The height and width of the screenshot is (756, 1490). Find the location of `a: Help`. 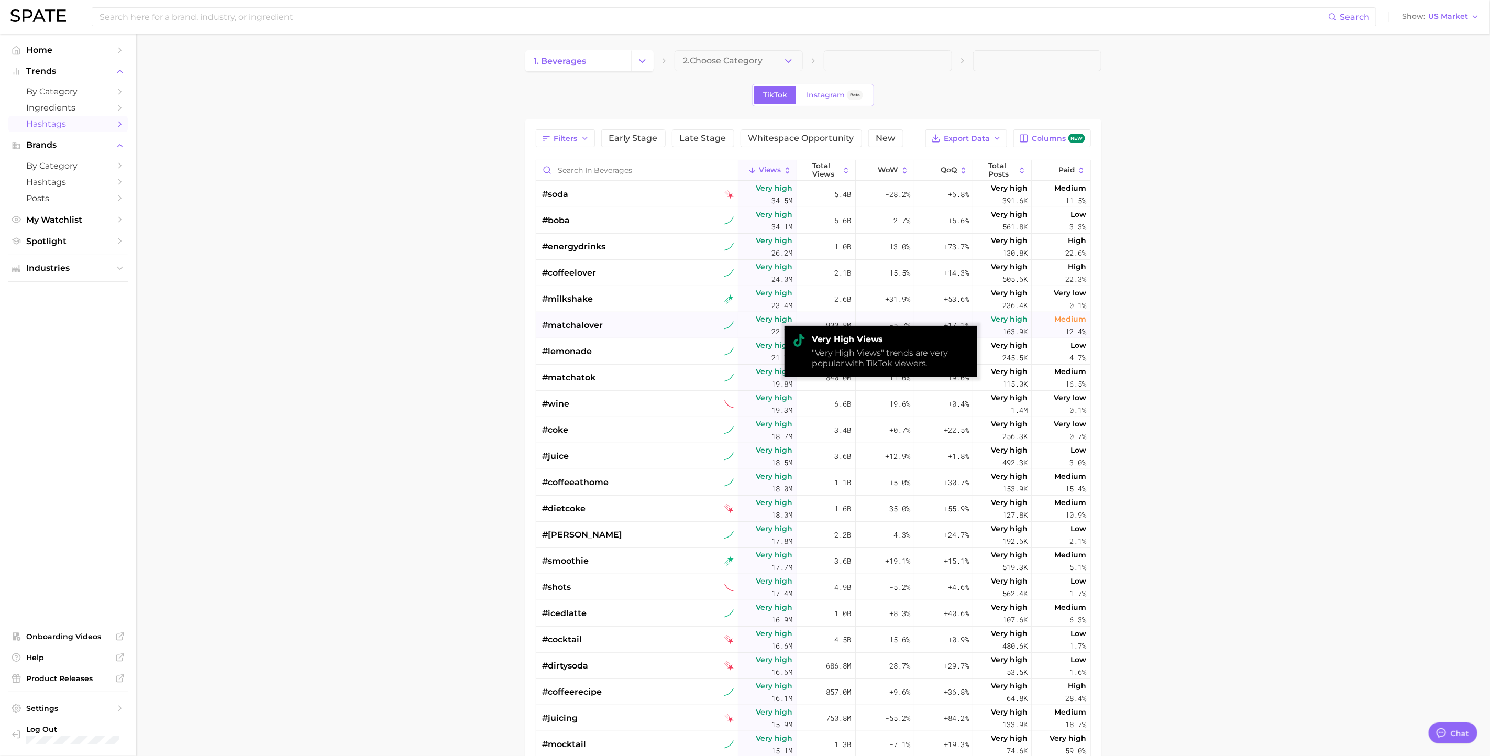

a: Help is located at coordinates (68, 657).